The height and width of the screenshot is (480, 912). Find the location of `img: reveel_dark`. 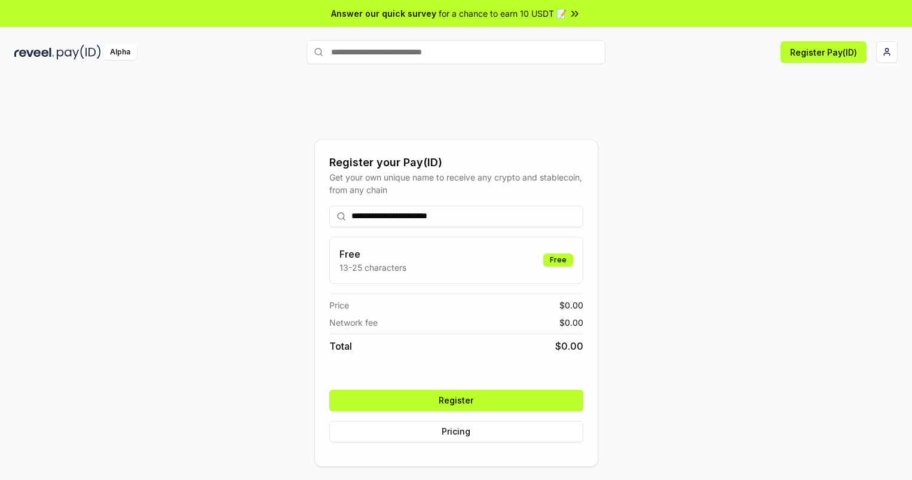

img: reveel_dark is located at coordinates (34, 52).